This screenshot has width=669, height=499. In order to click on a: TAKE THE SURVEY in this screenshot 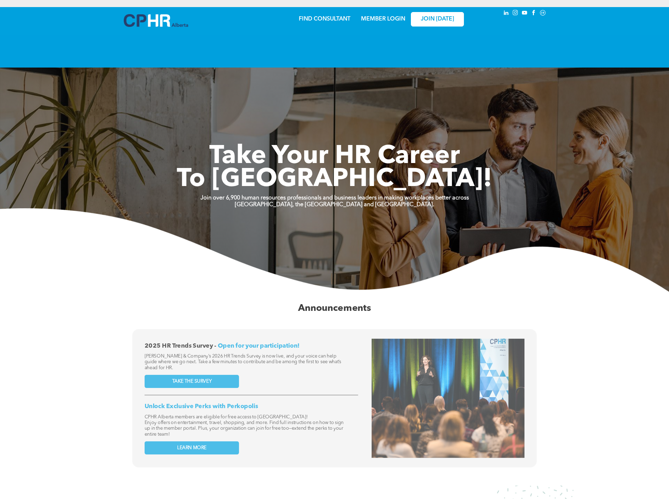, I will do `click(192, 381)`.